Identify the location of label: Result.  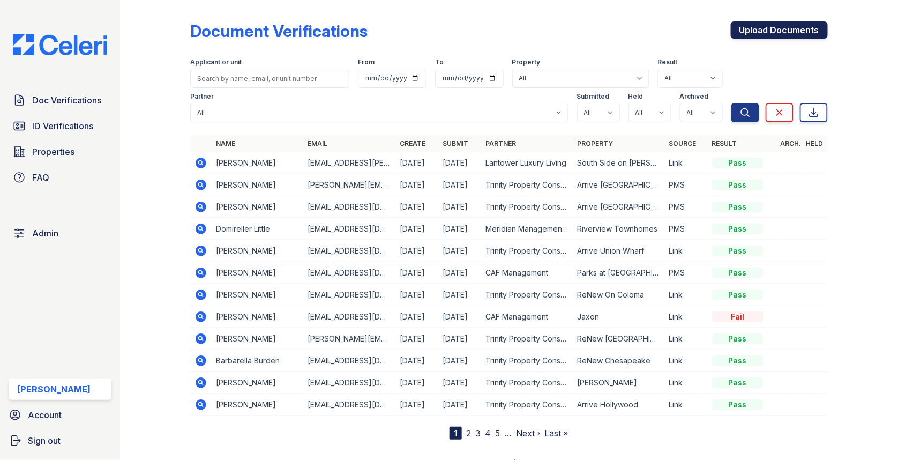
(668, 62).